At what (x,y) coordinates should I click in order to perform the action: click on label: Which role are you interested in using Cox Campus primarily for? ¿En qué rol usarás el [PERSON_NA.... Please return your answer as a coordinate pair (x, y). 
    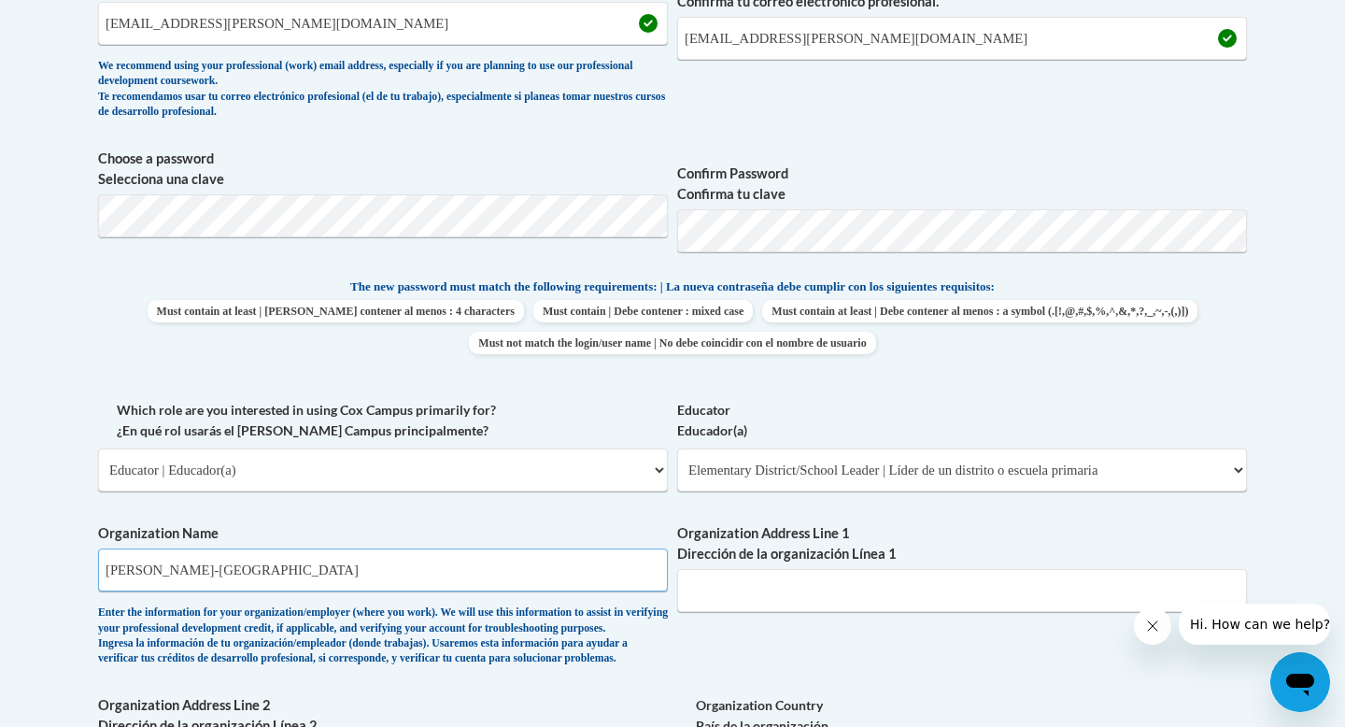
    Looking at the image, I should click on (383, 420).